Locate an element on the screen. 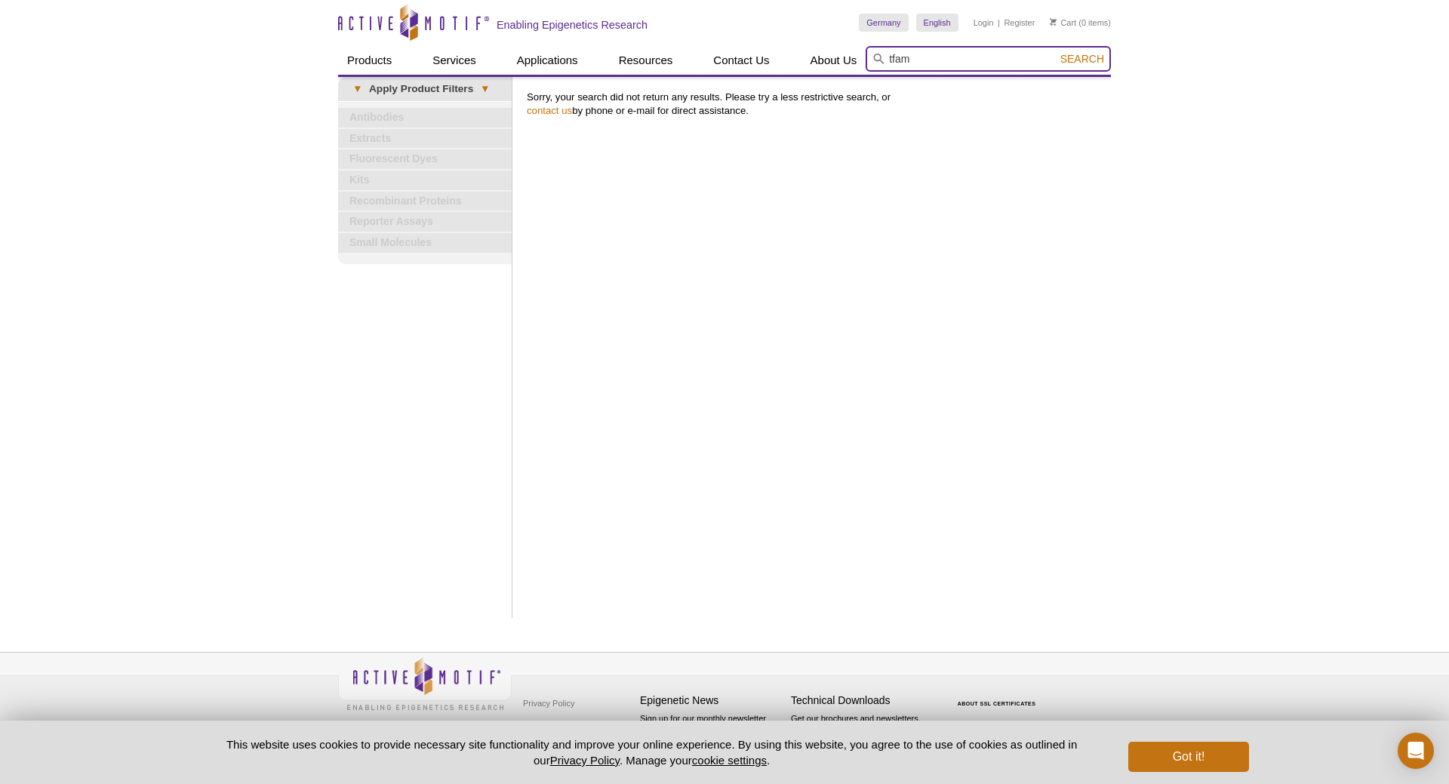 This screenshot has height=784, width=1449. a: Germany is located at coordinates (883, 23).